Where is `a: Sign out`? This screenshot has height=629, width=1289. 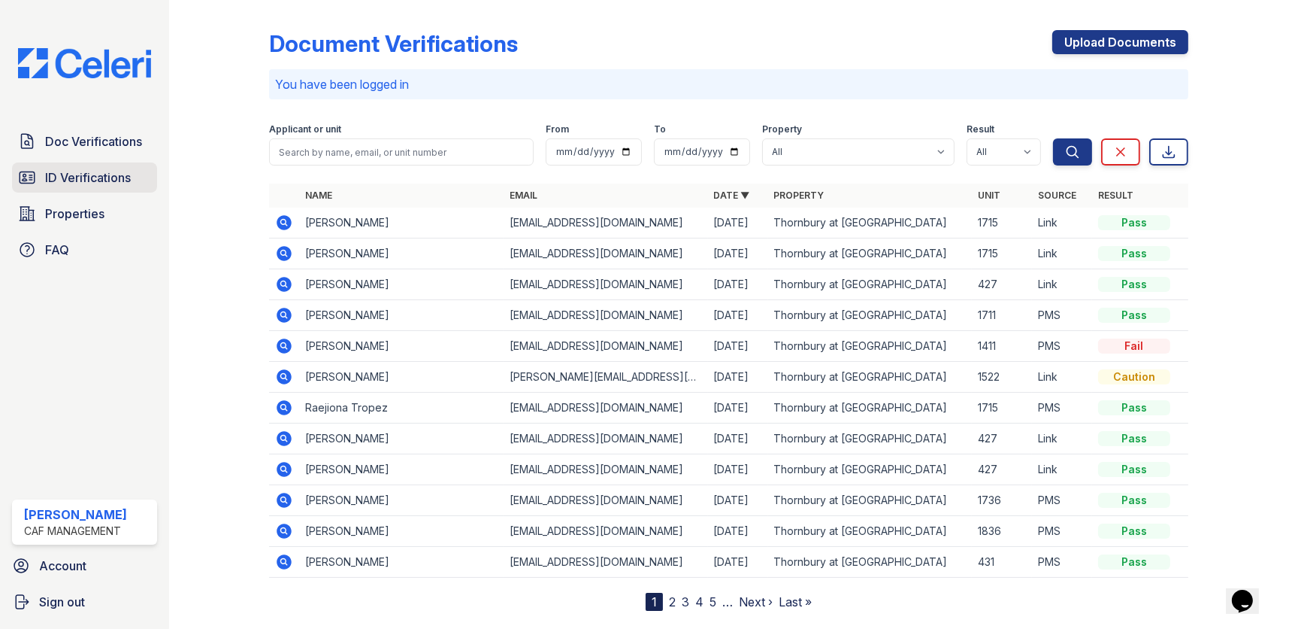 a: Sign out is located at coordinates (84, 601).